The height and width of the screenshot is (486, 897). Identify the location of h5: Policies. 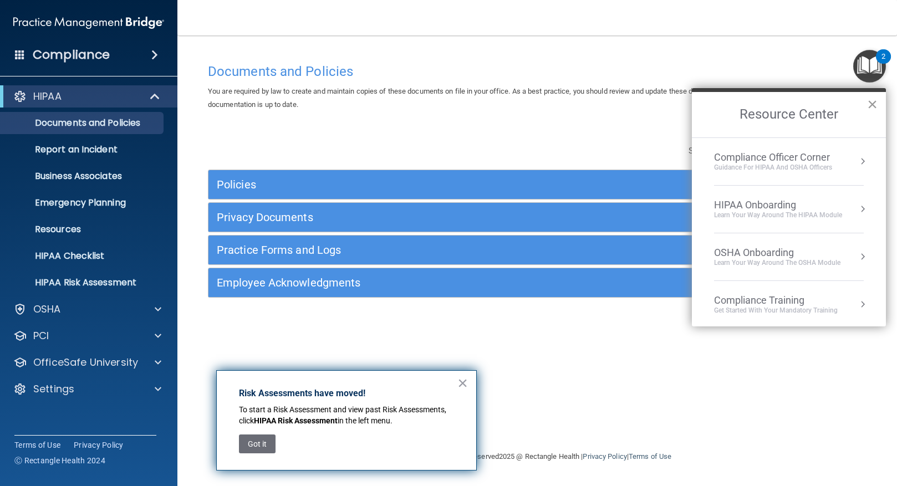
(455, 185).